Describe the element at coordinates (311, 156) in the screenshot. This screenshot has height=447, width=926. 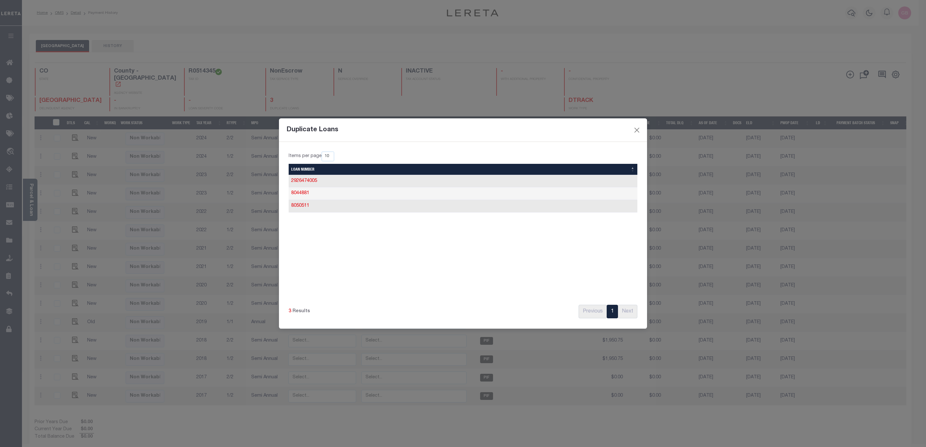
I see `label: Items per page` at that location.